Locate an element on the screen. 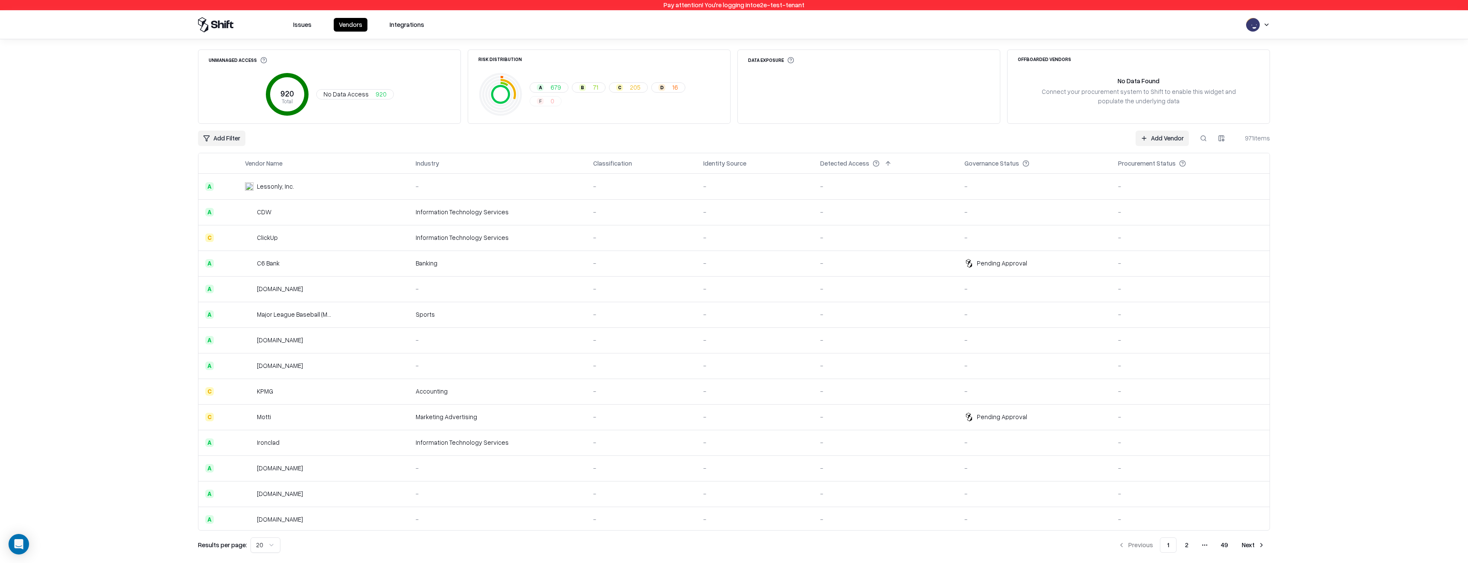 This screenshot has height=563, width=1468. img: C6 Bank is located at coordinates (249, 263).